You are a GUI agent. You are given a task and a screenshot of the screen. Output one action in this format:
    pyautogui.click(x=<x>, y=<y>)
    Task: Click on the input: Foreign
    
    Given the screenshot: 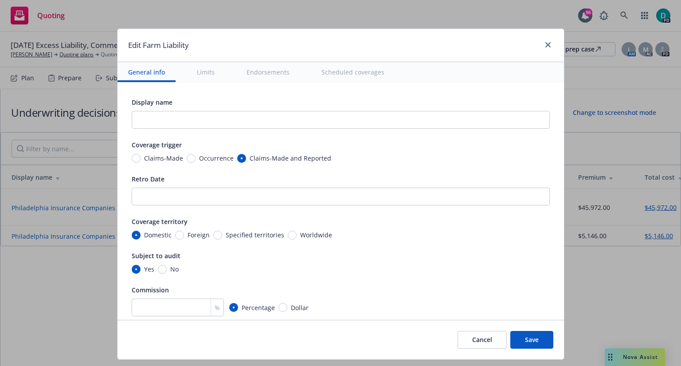 What is the action you would take?
    pyautogui.click(x=180, y=235)
    